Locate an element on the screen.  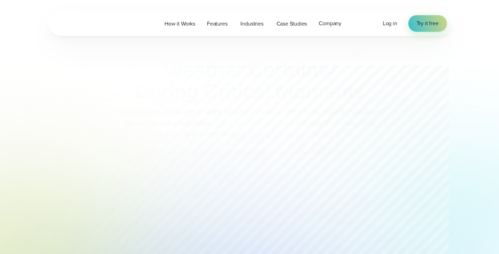
a: Case Studies is located at coordinates (291, 23).